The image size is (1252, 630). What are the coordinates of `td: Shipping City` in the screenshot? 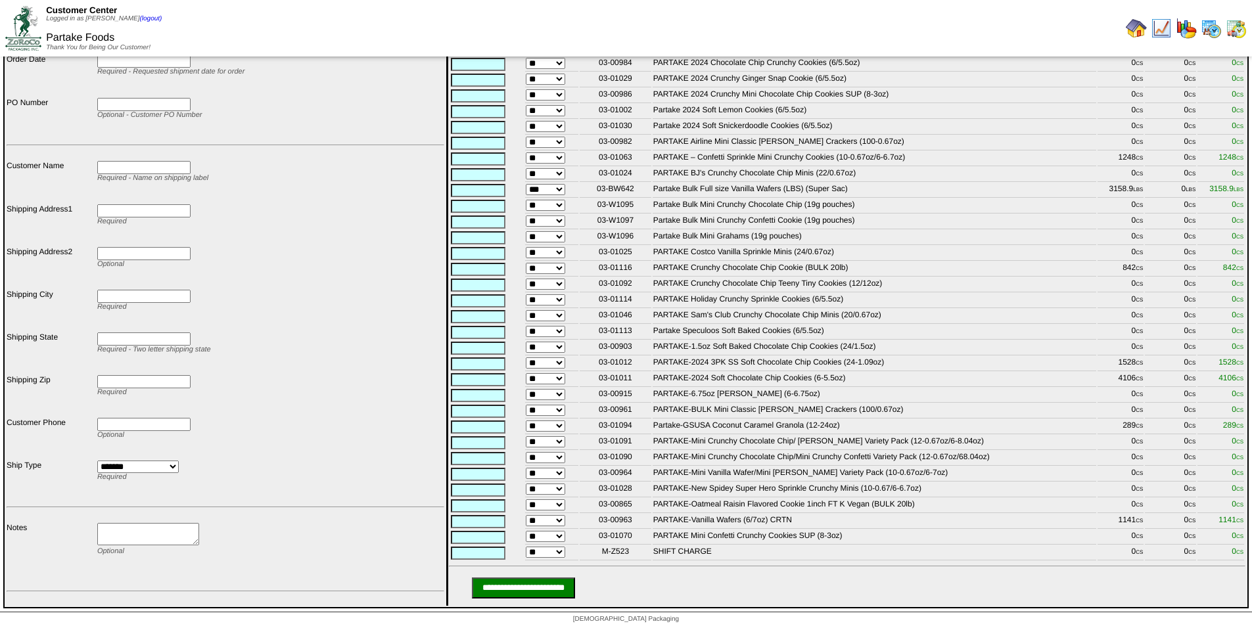 It's located at (51, 310).